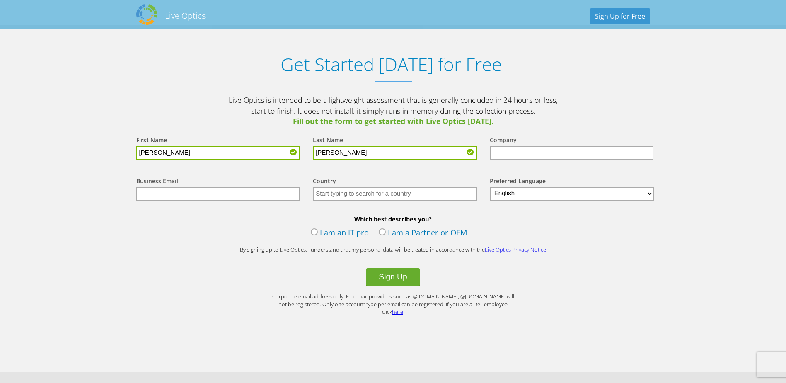  I want to click on label: Company, so click(503, 141).